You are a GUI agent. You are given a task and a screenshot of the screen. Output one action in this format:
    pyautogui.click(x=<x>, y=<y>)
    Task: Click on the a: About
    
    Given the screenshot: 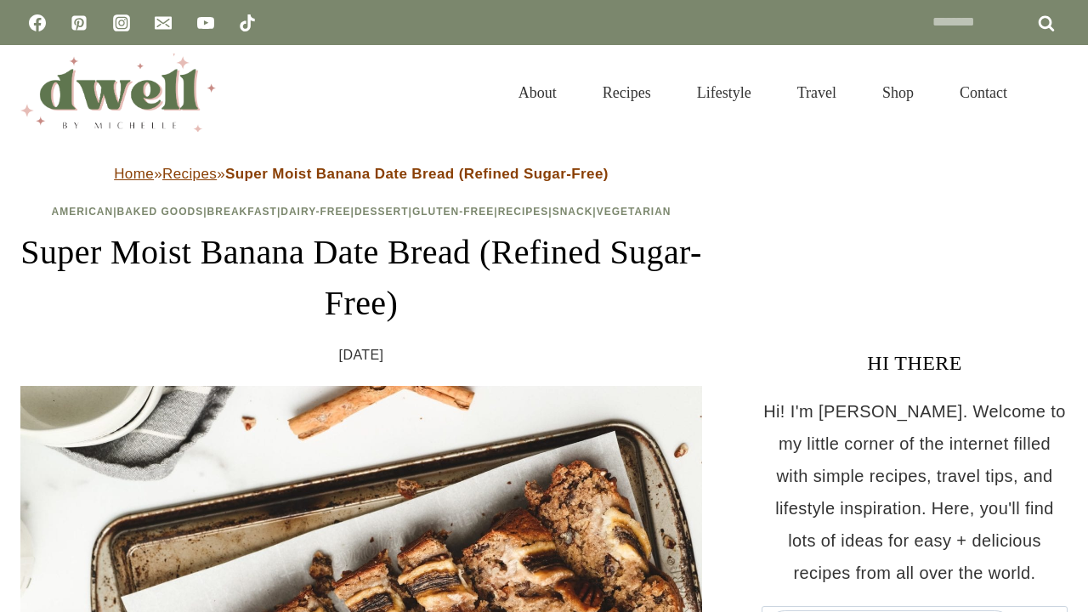 What is the action you would take?
    pyautogui.click(x=537, y=93)
    